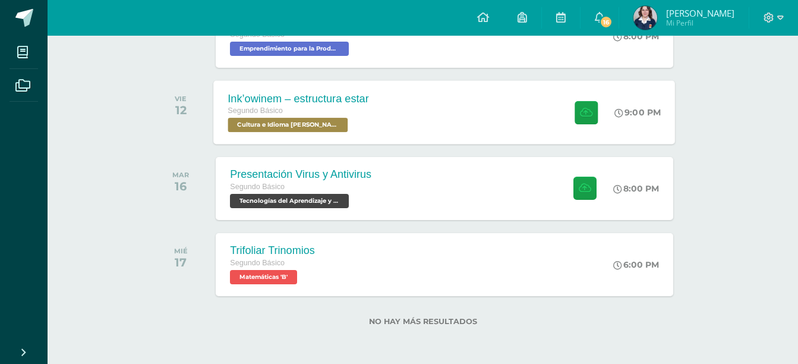 This screenshot has height=364, width=798. What do you see at coordinates (638, 112) in the screenshot?
I see `div: 9:00 PM` at bounding box center [638, 112].